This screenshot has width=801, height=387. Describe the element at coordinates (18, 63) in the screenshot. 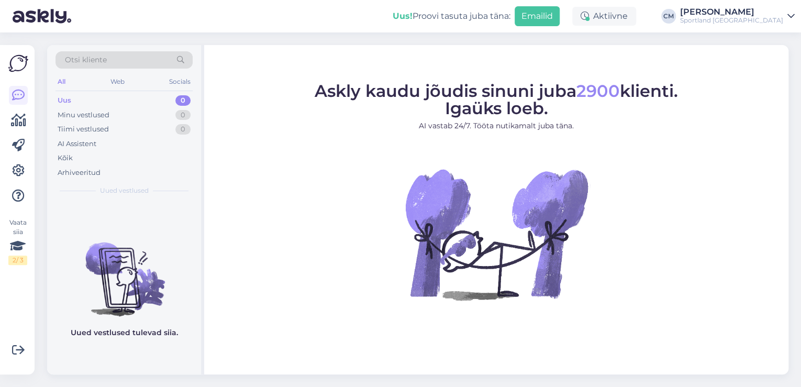

I see `img: Askly Logo` at that location.